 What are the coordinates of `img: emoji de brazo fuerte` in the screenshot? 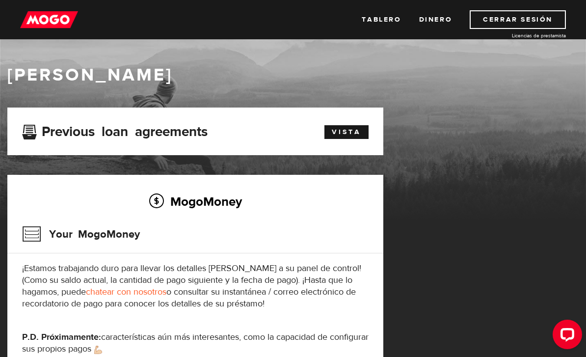 It's located at (98, 350).